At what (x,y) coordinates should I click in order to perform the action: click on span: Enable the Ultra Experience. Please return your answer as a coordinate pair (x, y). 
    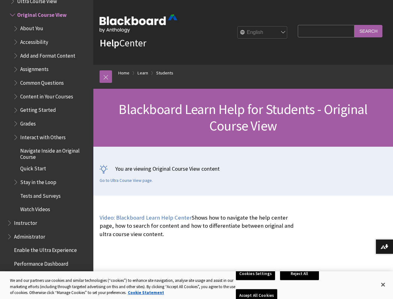
    Looking at the image, I should click on (45, 249).